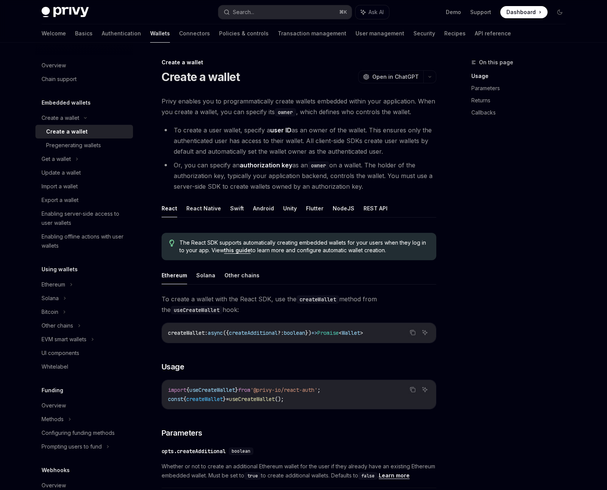 Image resolution: width=607 pixels, height=490 pixels. I want to click on a: Support, so click(480, 12).